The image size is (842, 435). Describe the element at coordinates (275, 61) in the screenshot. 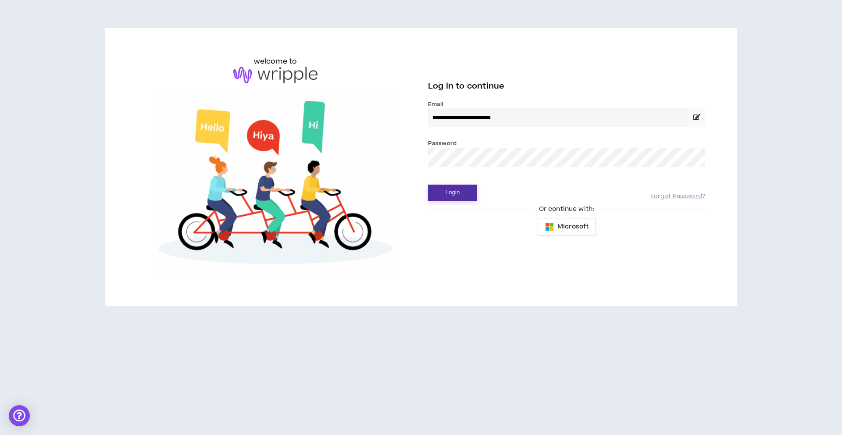

I see `h6: welcome to` at that location.